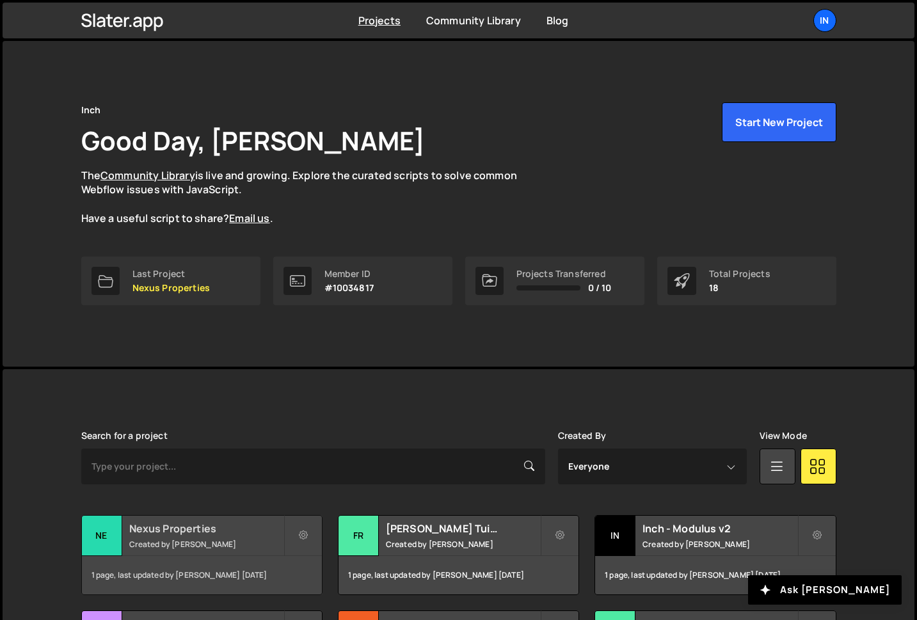  I want to click on a: Projects, so click(380, 20).